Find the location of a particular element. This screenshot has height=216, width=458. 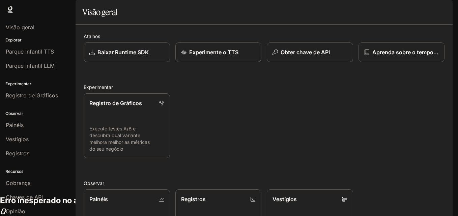

a: Registro de GráficosExecute testes A/B e descubra qual variante melhora melhor as métricas do seu... is located at coordinates (127, 126).